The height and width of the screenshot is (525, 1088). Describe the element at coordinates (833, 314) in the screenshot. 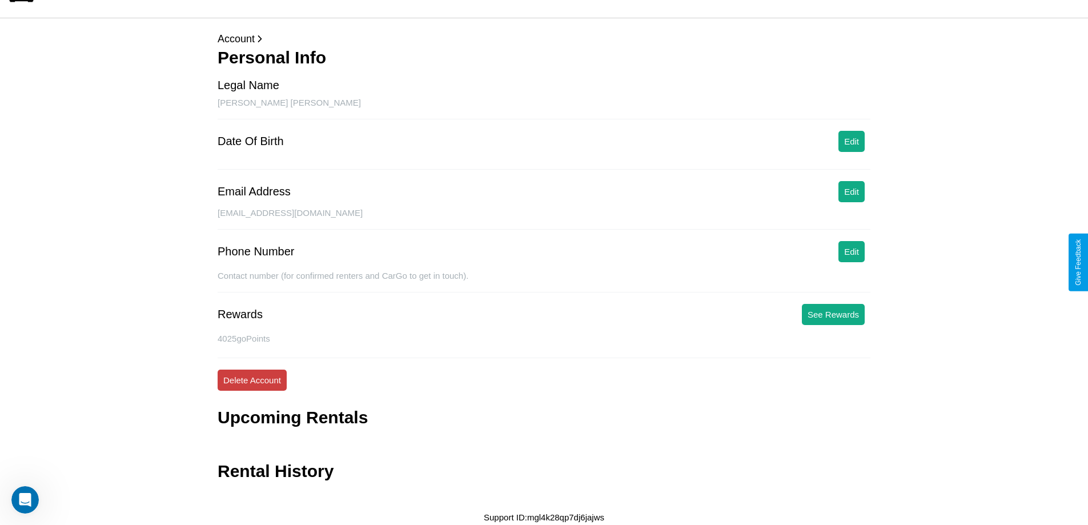

I see `button: See Rewards` at that location.